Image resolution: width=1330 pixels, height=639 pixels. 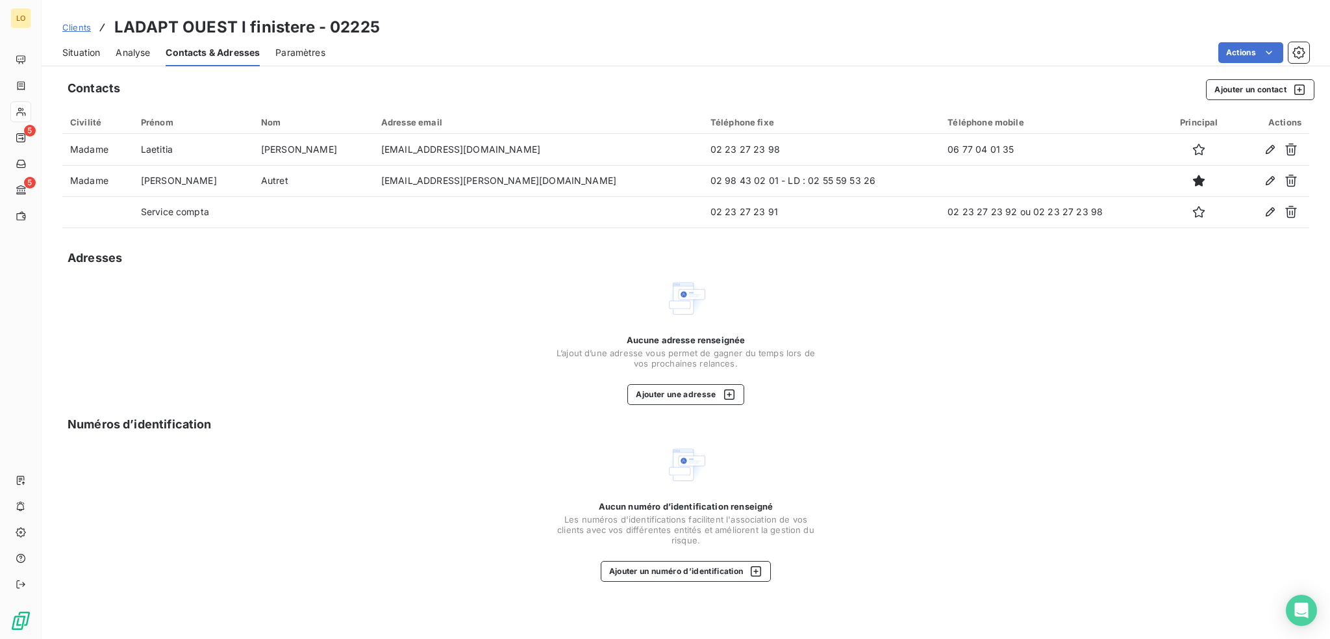 What do you see at coordinates (97, 122) in the screenshot?
I see `div: Civilité` at bounding box center [97, 122].